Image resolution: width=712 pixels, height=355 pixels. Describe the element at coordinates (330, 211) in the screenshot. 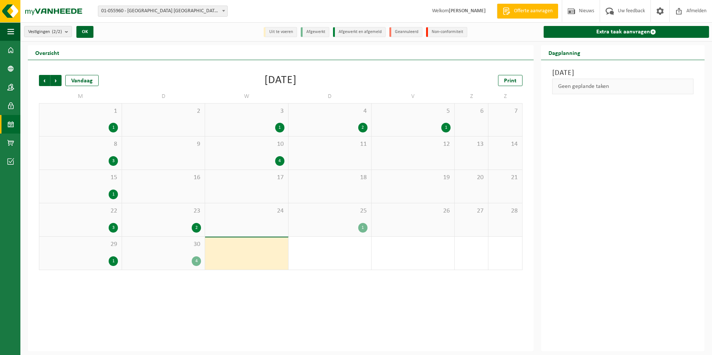

I see `span: 25` at that location.